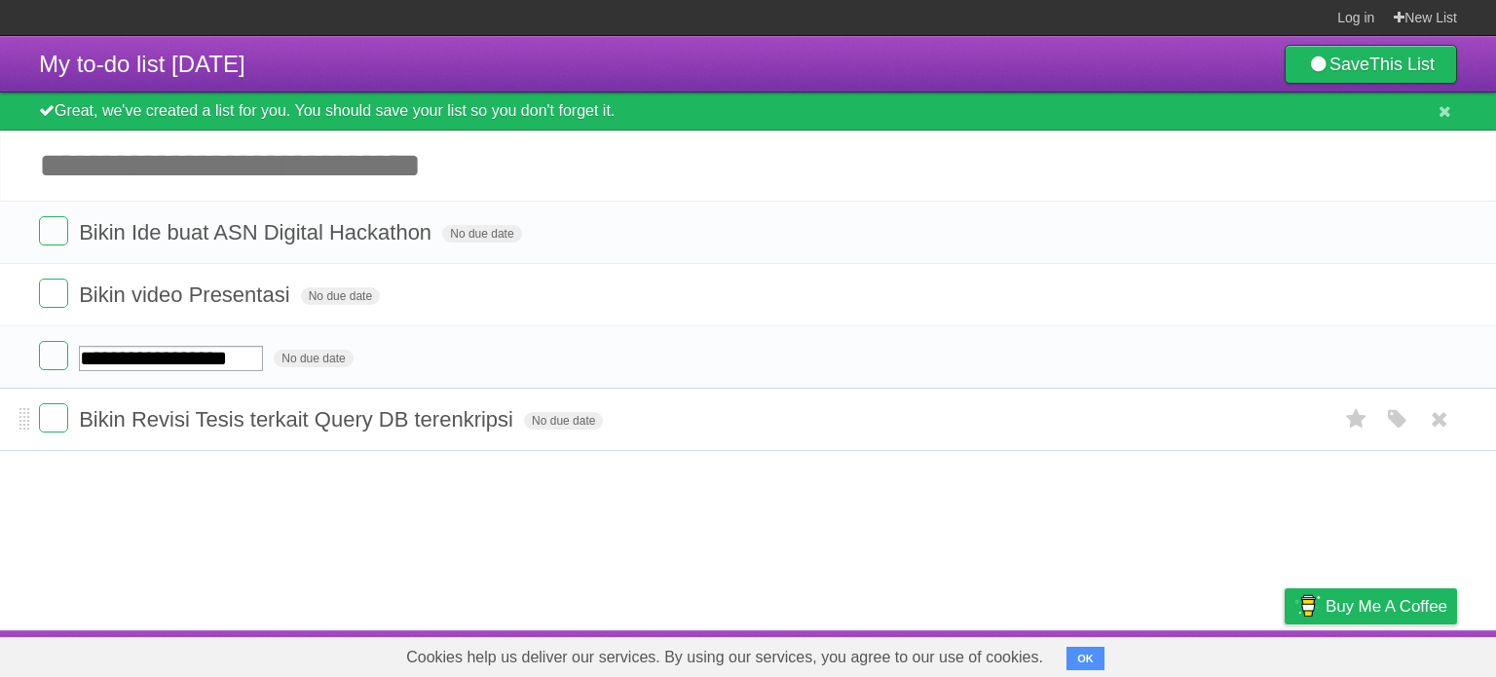 The image size is (1496, 677). What do you see at coordinates (1307, 606) in the screenshot?
I see `img: Buy me a coffee` at bounding box center [1307, 606].